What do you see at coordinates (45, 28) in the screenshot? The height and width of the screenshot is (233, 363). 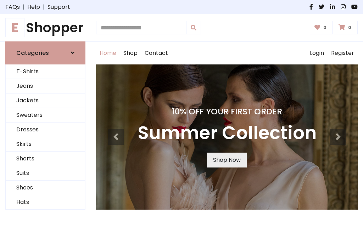 I see `h1: Shopper` at bounding box center [45, 28].